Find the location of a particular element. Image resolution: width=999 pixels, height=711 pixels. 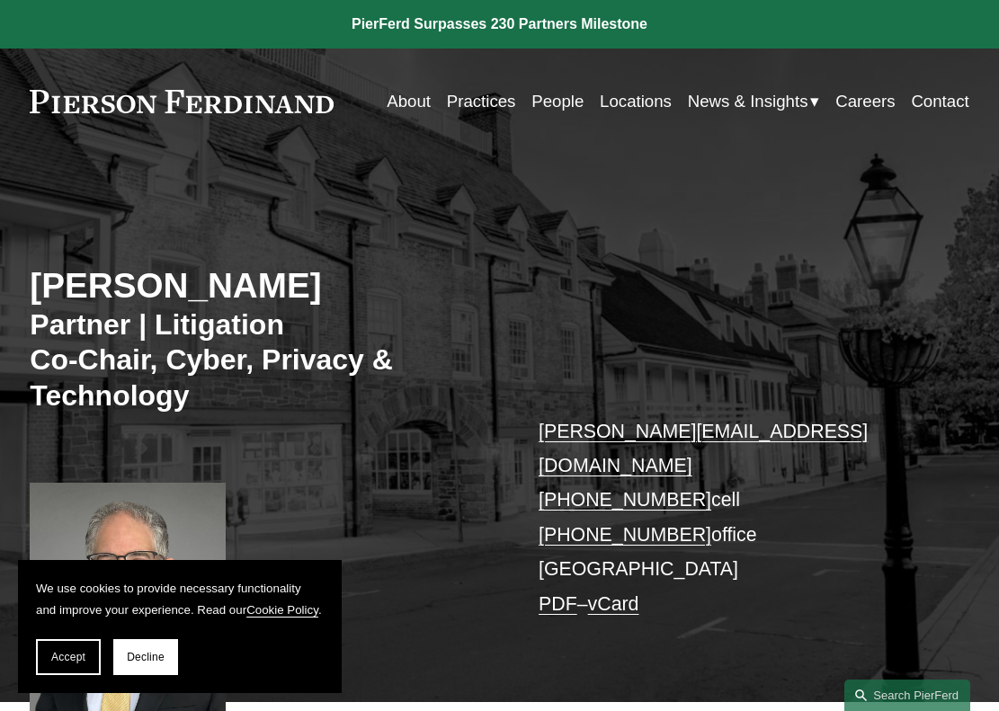

a: People is located at coordinates (558, 101).